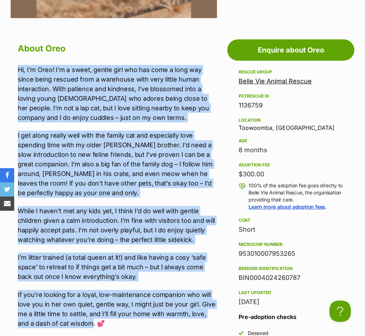 Image resolution: width=365 pixels, height=336 pixels. I want to click on div: BIN0004024260787, so click(291, 278).